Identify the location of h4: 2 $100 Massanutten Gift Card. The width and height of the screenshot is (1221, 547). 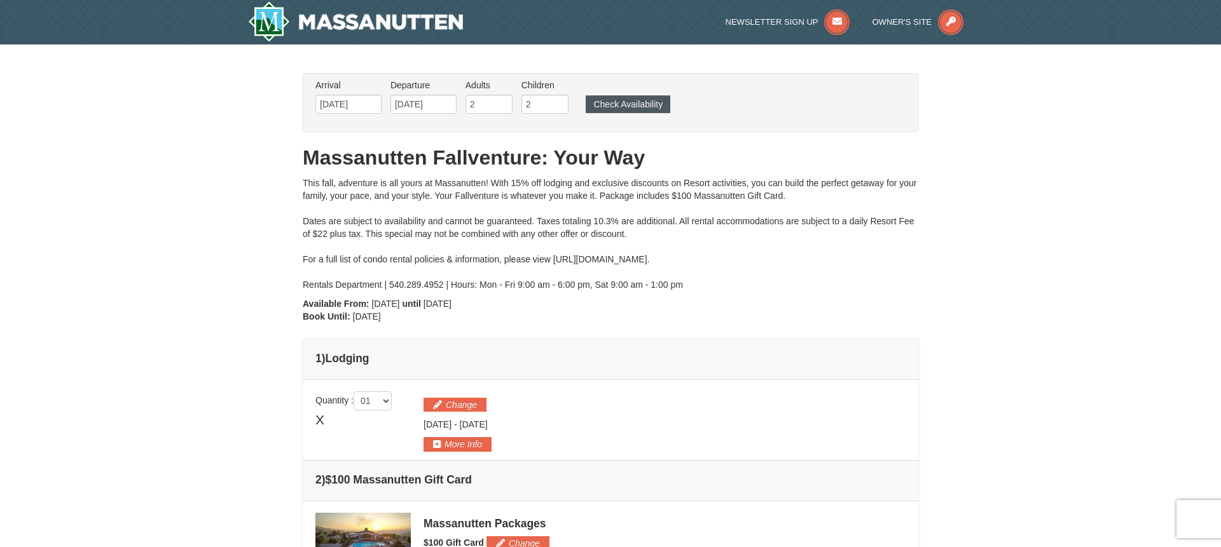
(610, 480).